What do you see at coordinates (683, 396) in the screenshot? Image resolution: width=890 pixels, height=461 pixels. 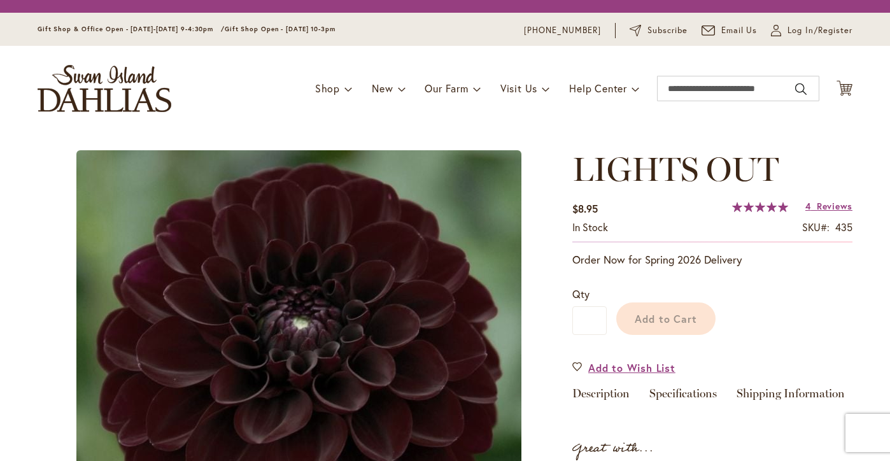 I see `a: Specifications` at bounding box center [683, 396].